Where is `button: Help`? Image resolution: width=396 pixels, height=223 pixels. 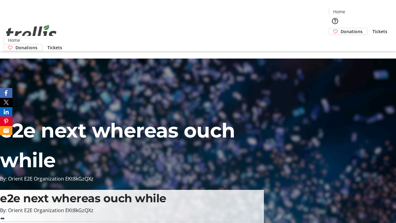 button: Help is located at coordinates (335, 21).